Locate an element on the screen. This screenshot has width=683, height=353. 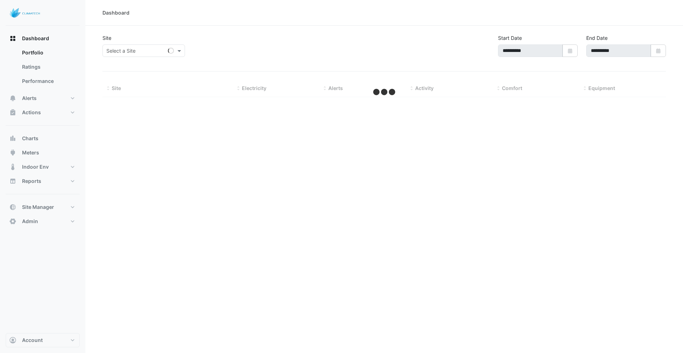
button: Account is located at coordinates (43, 340).